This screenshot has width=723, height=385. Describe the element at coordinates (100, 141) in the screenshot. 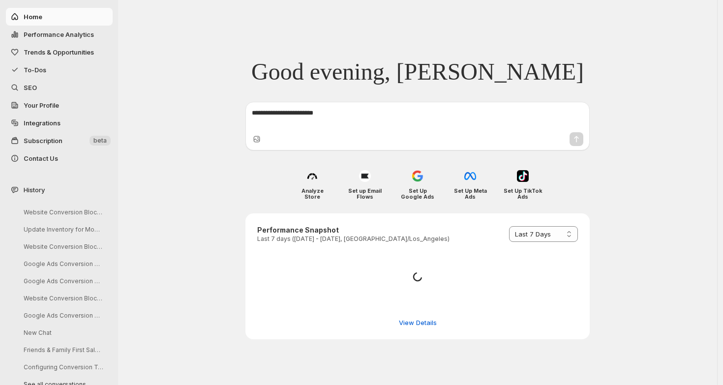

I see `span: beta` at that location.